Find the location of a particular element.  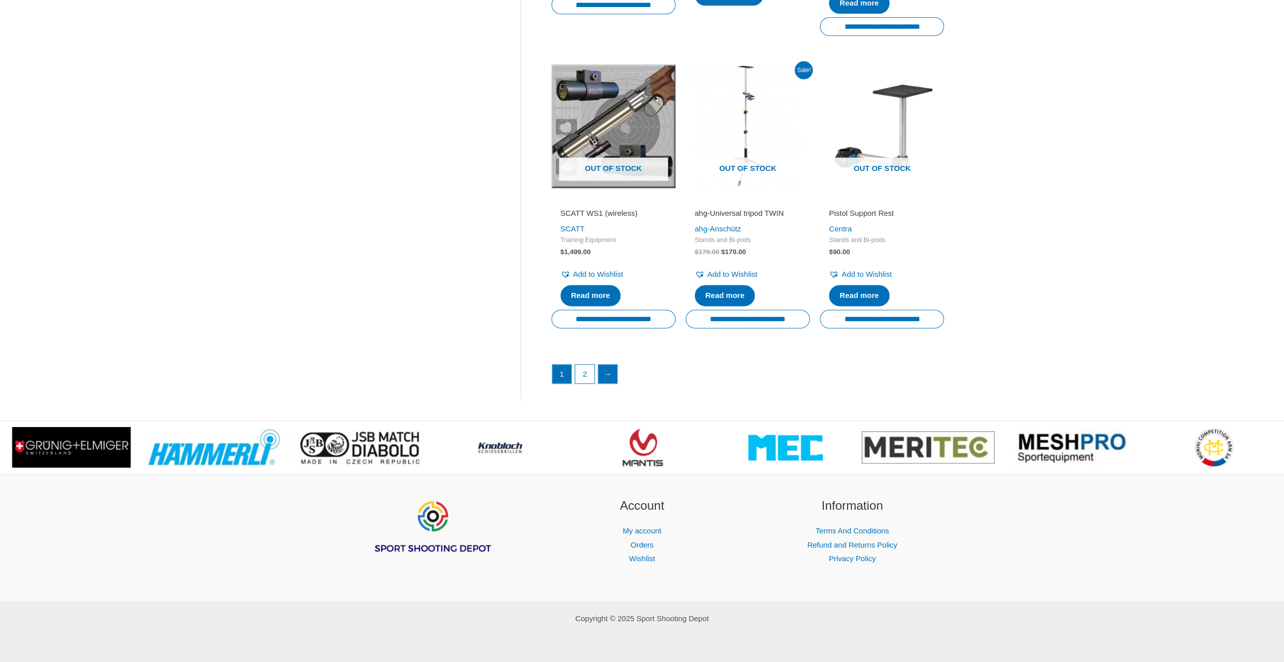

p: Copyright © 2025 Sport Shooting Depot is located at coordinates (642, 619).